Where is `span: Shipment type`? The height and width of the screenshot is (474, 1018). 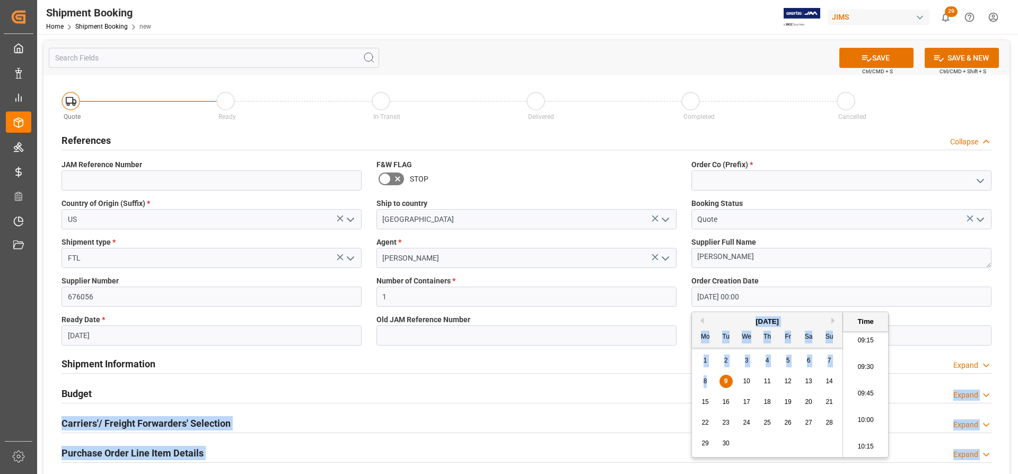
span: Shipment type is located at coordinates (89, 242).